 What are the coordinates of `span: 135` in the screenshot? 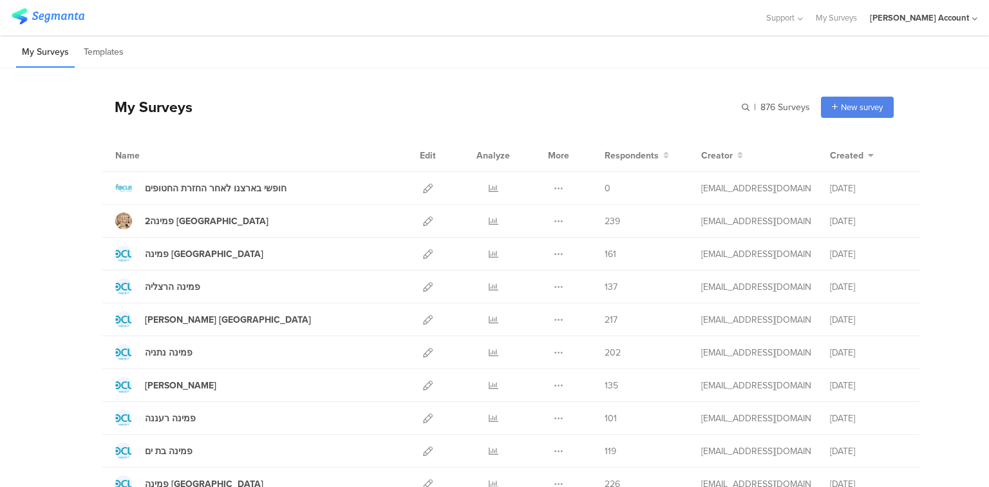 It's located at (611, 385).